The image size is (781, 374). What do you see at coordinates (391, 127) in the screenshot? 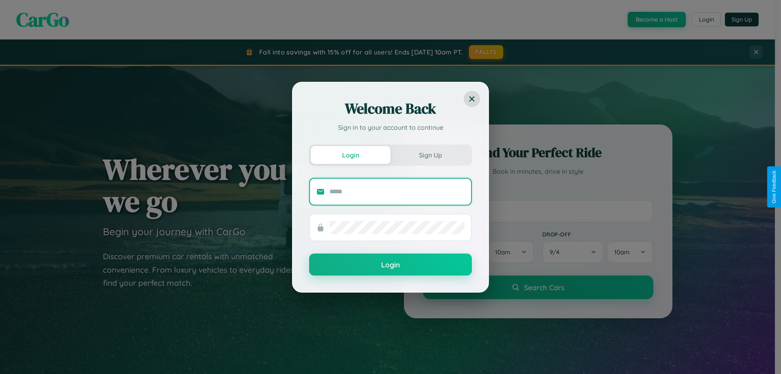
I see `p: Sign in to your account to continue` at bounding box center [391, 127].